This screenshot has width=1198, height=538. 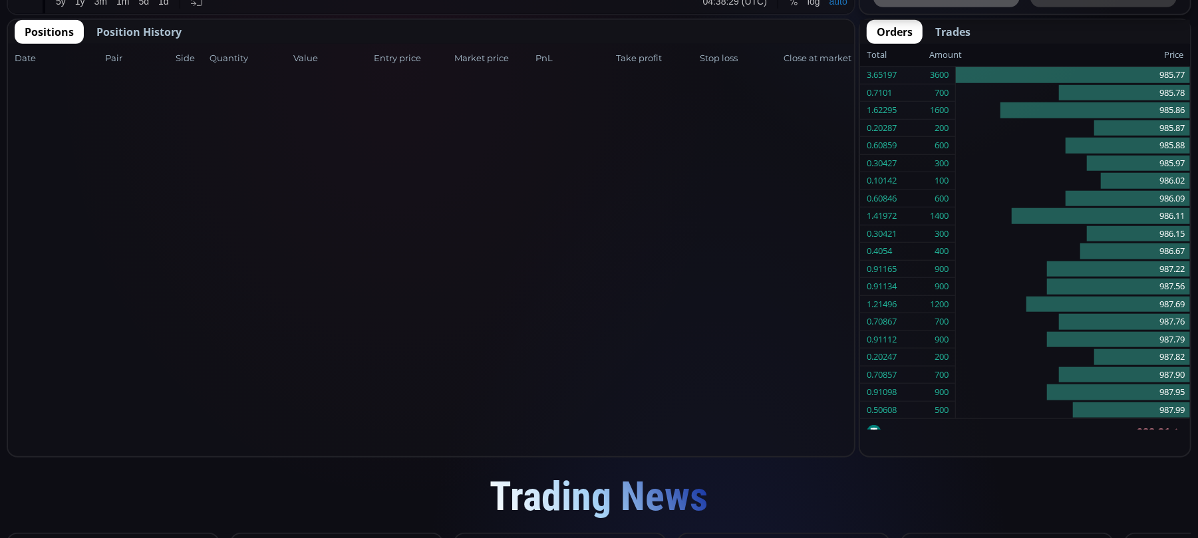 I want to click on div: 0.30427, so click(x=881, y=164).